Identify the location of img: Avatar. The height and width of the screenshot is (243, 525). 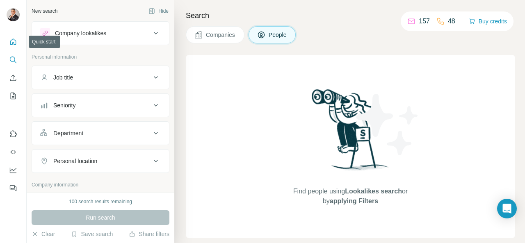
(13, 15).